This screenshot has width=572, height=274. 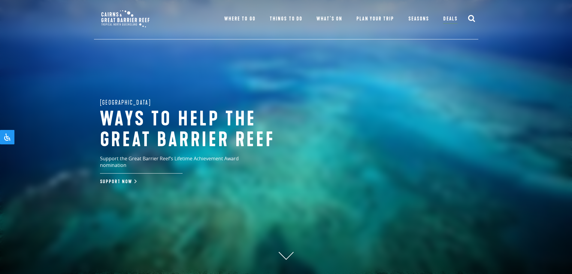 What do you see at coordinates (329, 19) in the screenshot?
I see `a: What’s On` at bounding box center [329, 19].